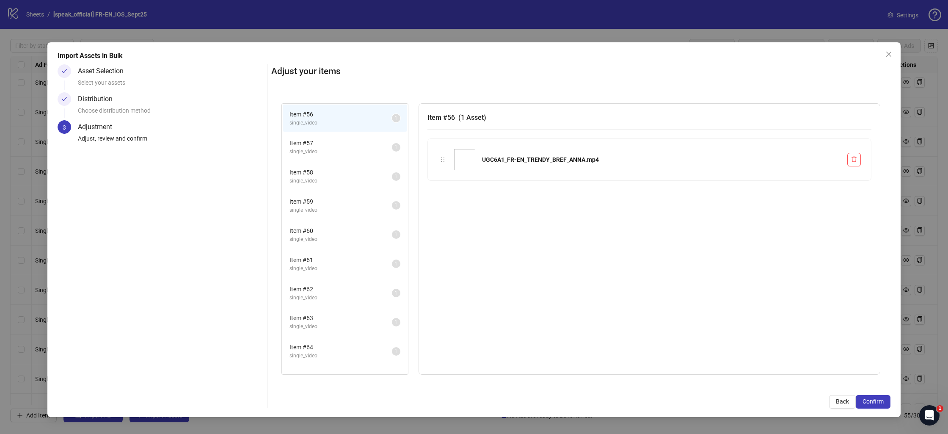 Image resolution: width=948 pixels, height=434 pixels. What do you see at coordinates (104, 71) in the screenshot?
I see `div: Asset Selection` at bounding box center [104, 71].